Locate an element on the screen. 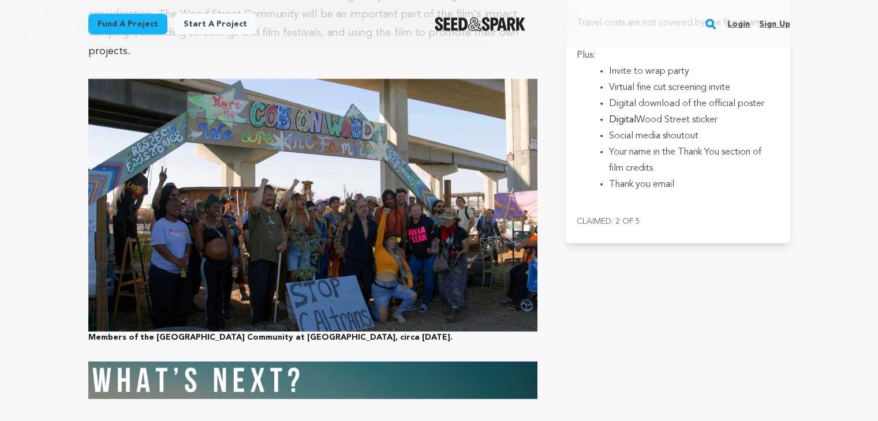 This screenshot has width=878, height=421. a: Fund a project is located at coordinates (128, 24).